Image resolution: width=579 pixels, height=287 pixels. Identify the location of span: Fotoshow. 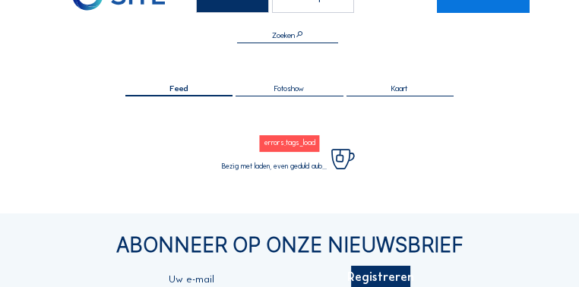
(289, 88).